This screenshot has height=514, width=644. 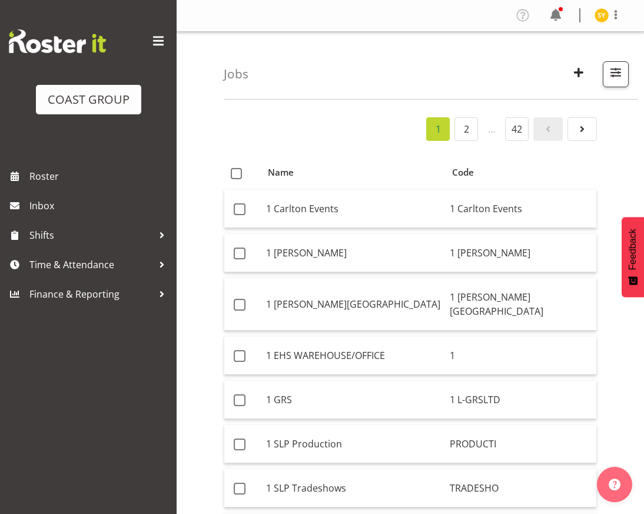 What do you see at coordinates (521, 488) in the screenshot?
I see `td: TRADESHO` at bounding box center [521, 488].